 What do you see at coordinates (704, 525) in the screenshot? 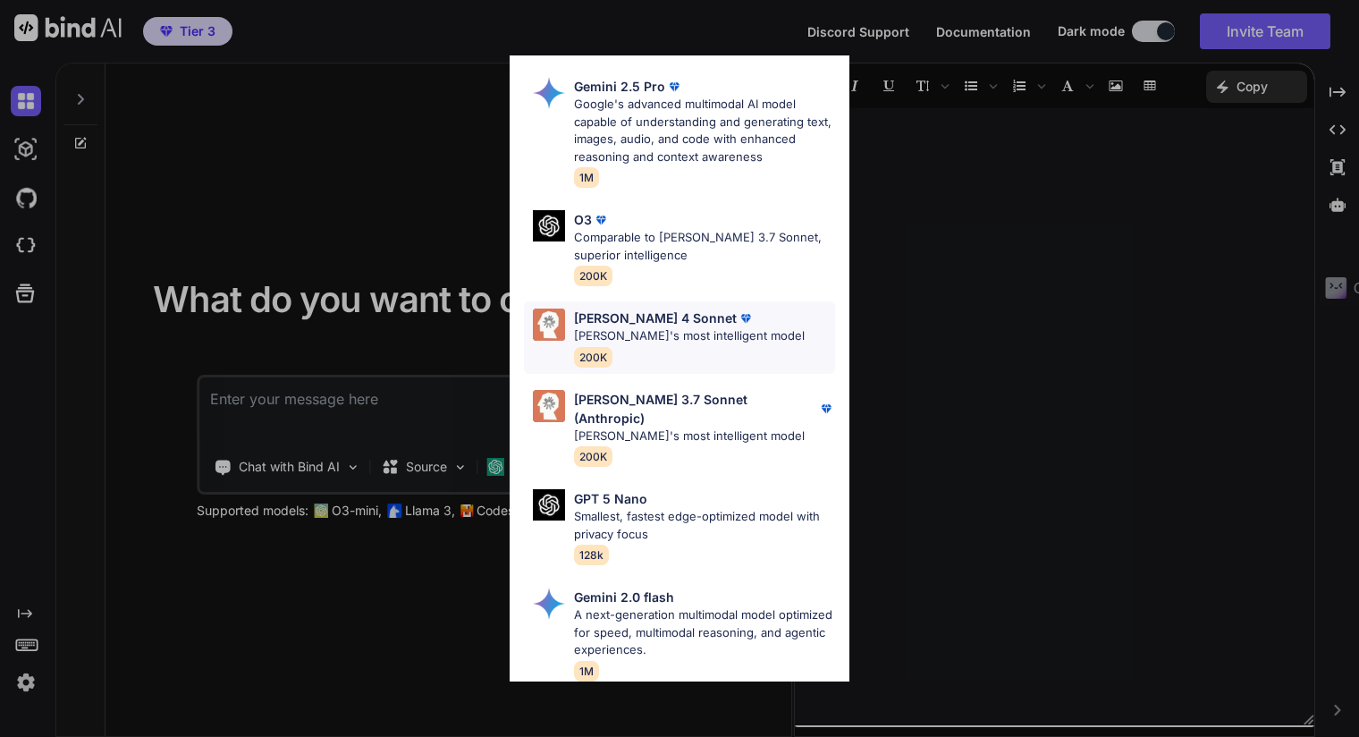
I see `p: Smallest, fastest edge-optimized model with privacy focus` at bounding box center [704, 525].